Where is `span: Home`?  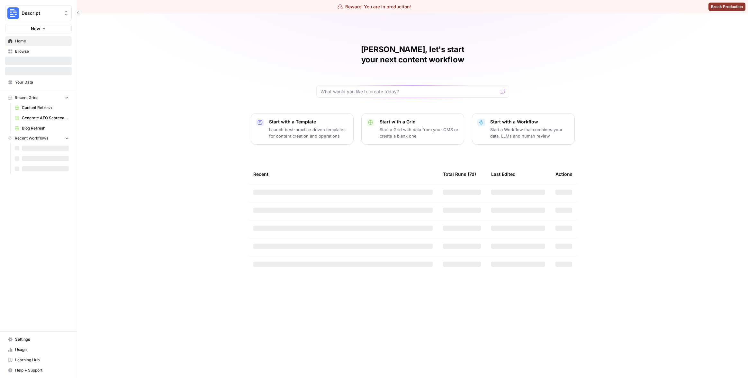
span: Home is located at coordinates (42, 41).